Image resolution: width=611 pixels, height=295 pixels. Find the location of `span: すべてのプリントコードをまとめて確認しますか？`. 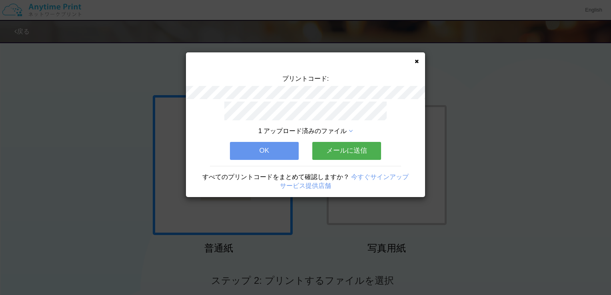

span: すべてのプリントコードをまとめて確認しますか？ is located at coordinates (276, 177).